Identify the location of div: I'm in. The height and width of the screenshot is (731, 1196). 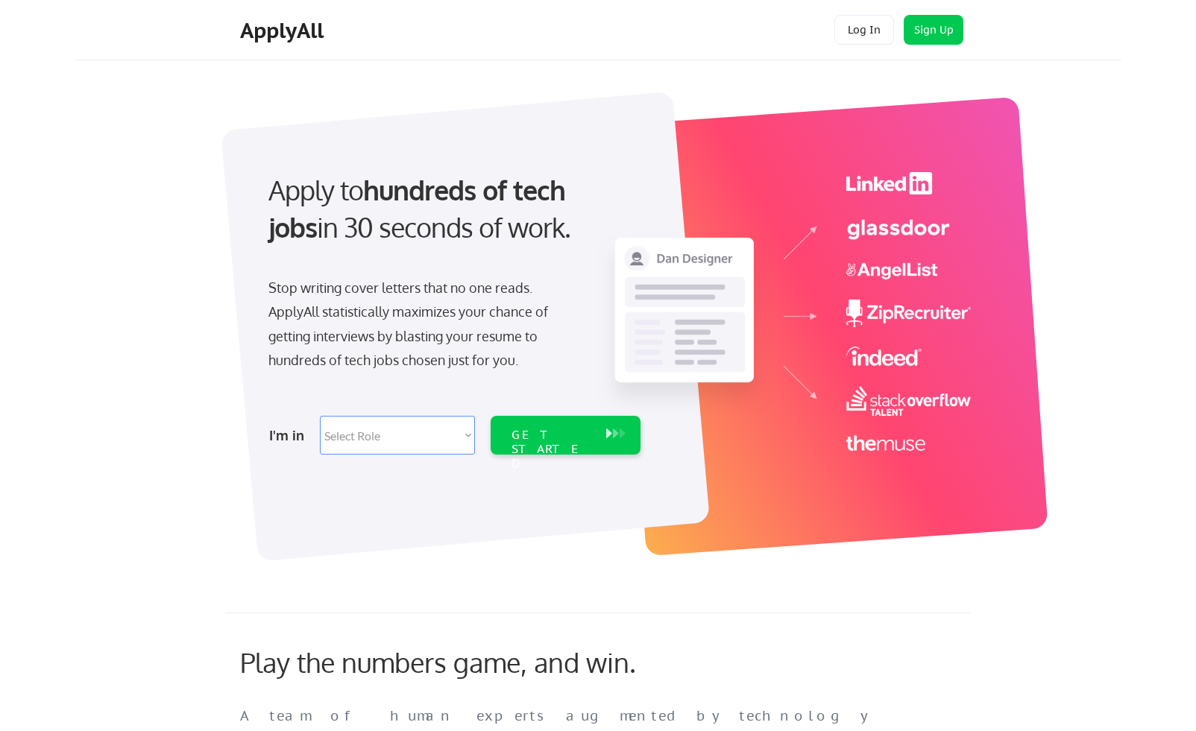
(290, 435).